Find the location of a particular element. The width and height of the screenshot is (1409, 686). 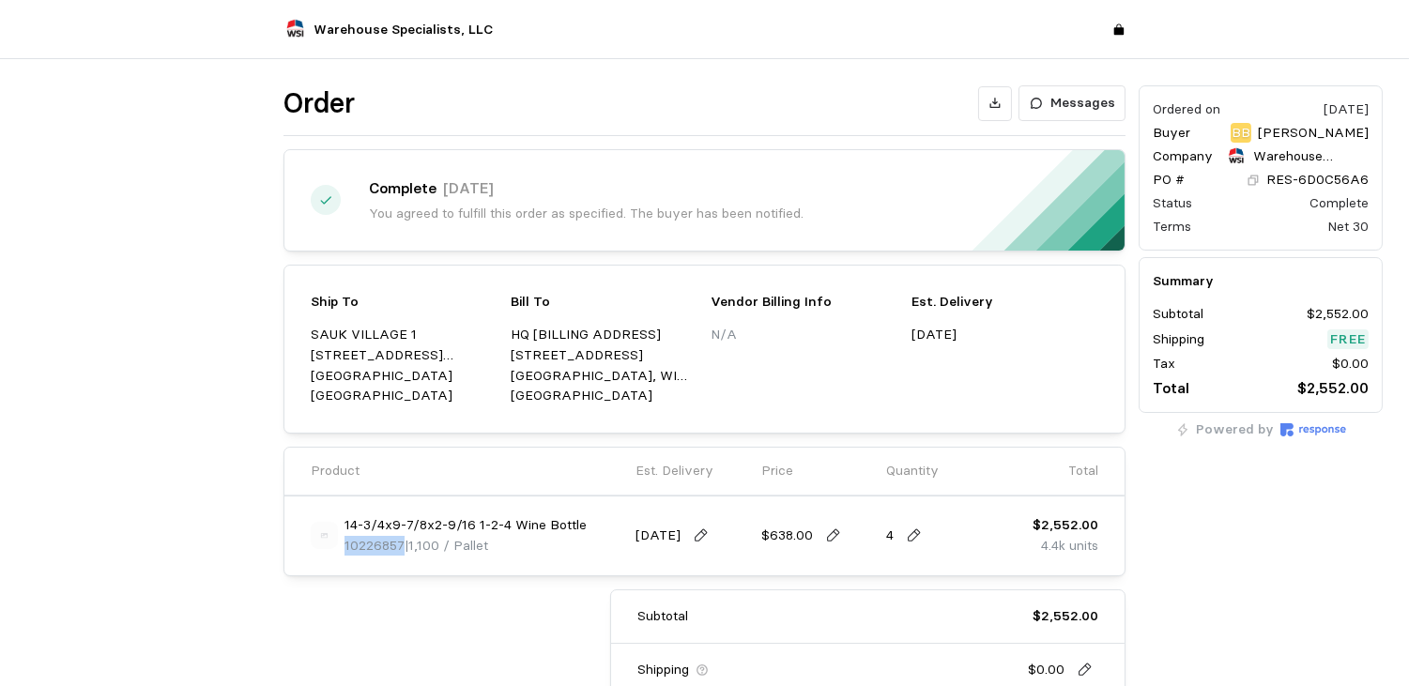

h5: Summary is located at coordinates (1261, 281).